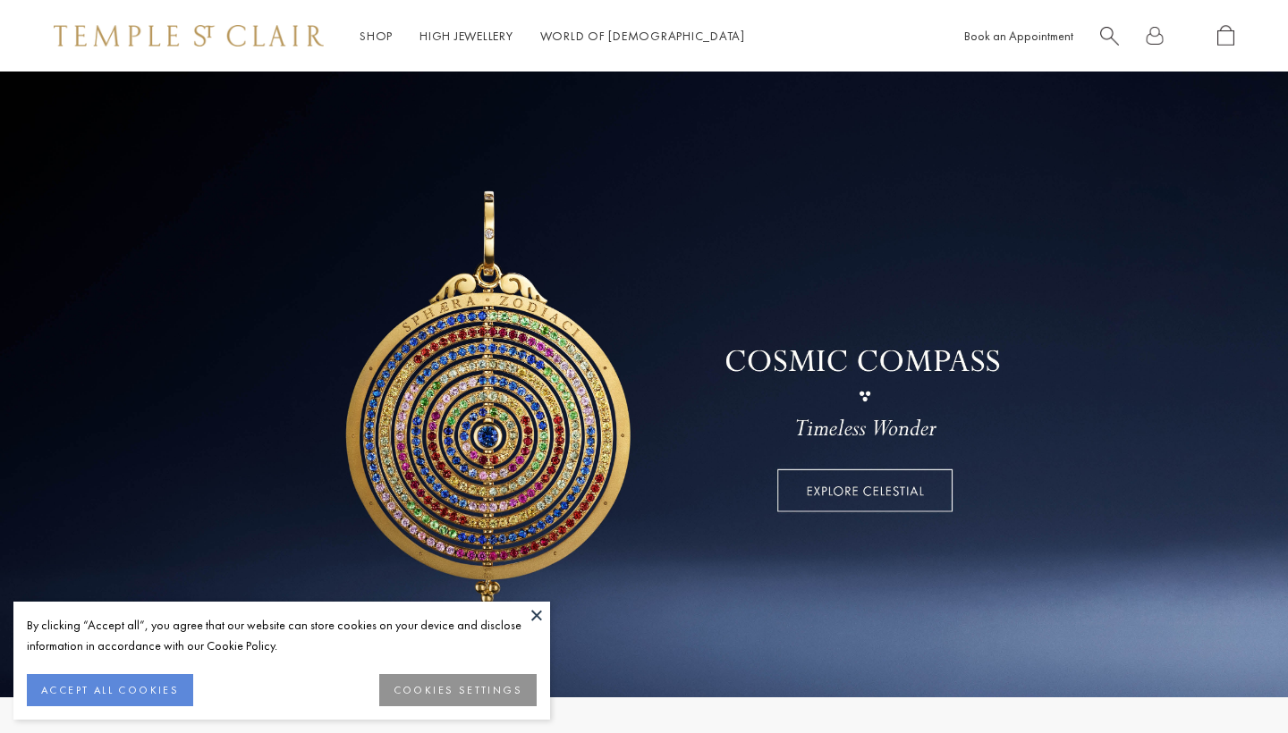  Describe the element at coordinates (1018, 36) in the screenshot. I see `a: Book an Appointment` at that location.